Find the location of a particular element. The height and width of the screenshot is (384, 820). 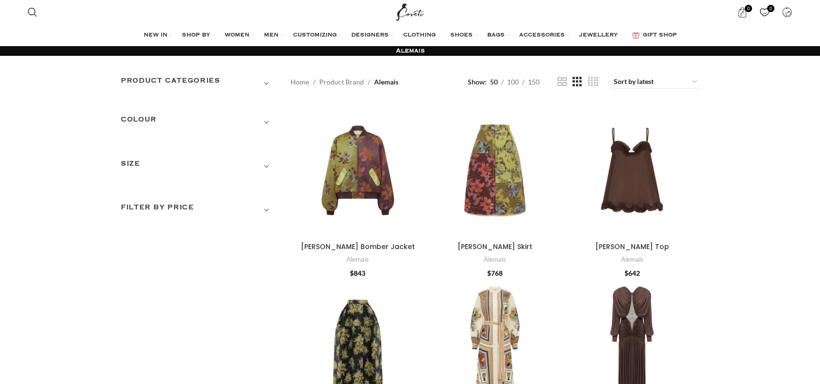

a: WOMEN is located at coordinates (239, 35).